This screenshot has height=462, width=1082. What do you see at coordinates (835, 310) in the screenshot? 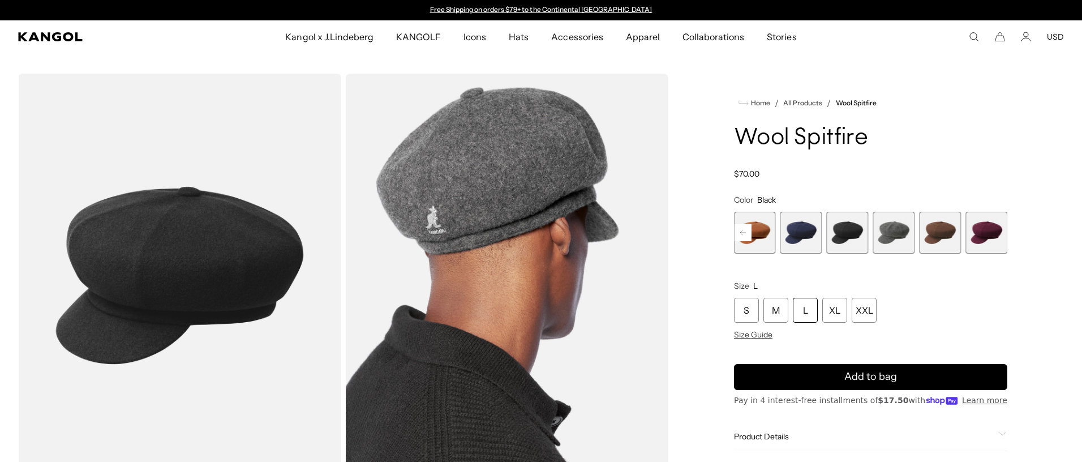
I see `div: XL` at bounding box center [835, 310].